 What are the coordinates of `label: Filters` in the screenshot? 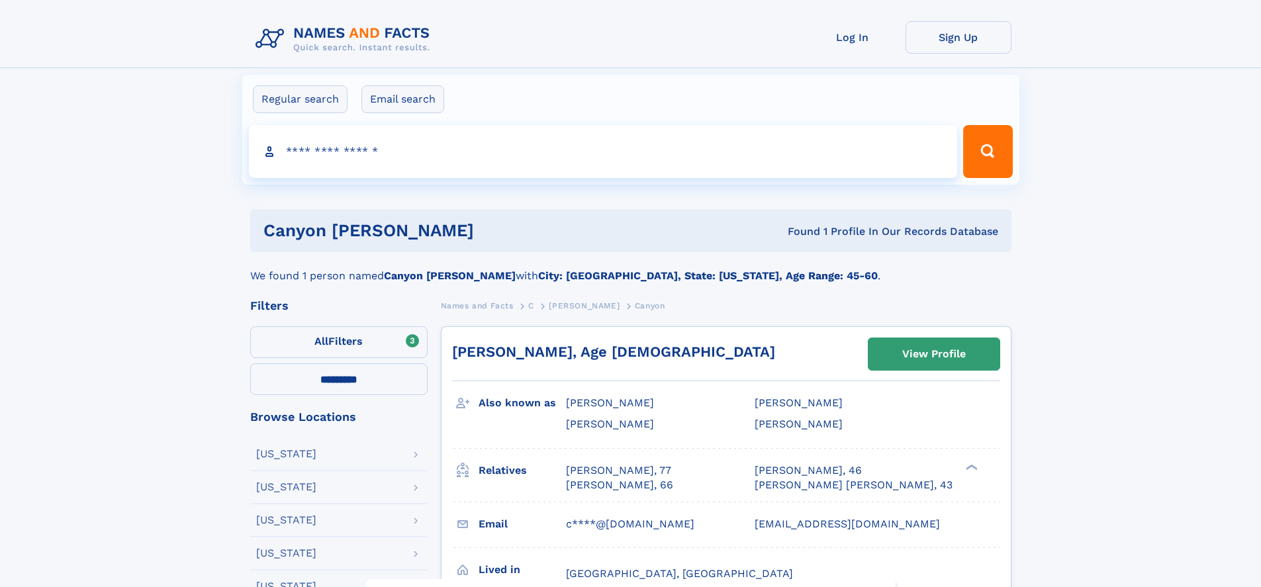 It's located at (339, 342).